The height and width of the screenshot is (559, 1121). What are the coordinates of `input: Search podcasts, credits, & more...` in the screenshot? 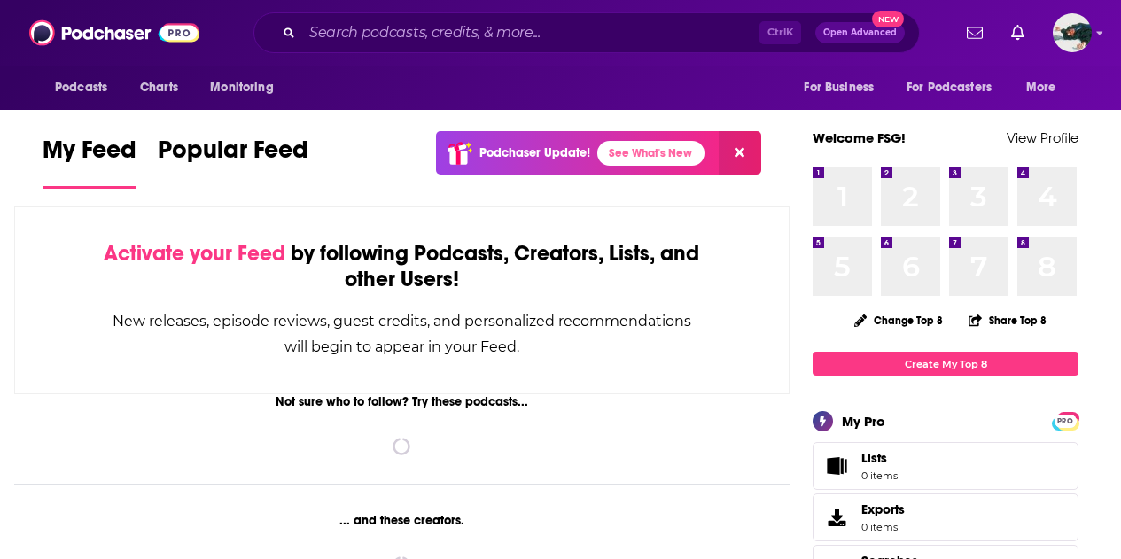 It's located at (531, 33).